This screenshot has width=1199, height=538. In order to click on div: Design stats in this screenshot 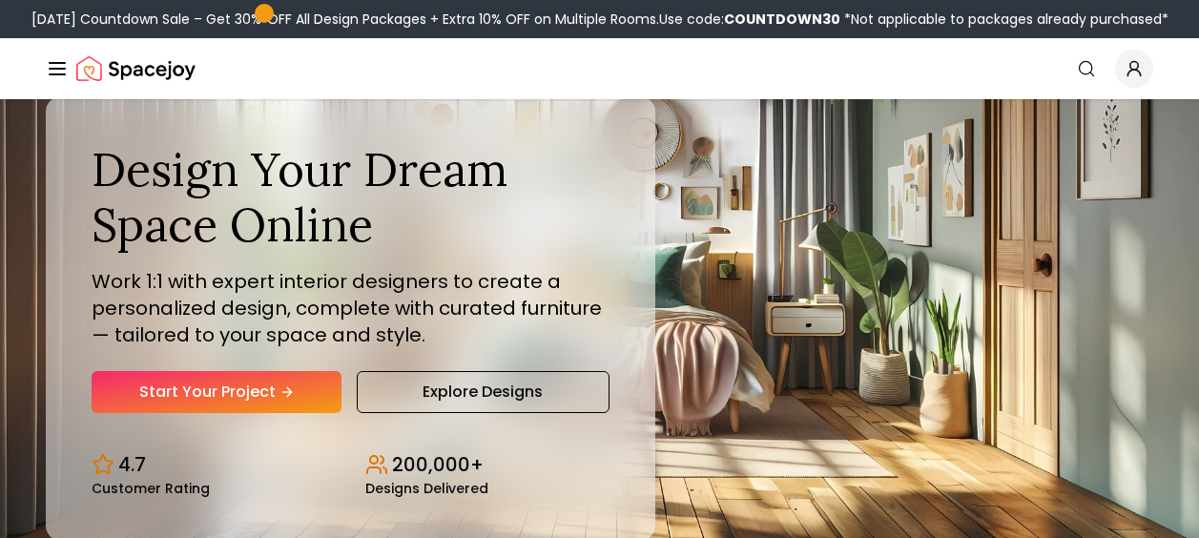, I will do `click(350, 466)`.